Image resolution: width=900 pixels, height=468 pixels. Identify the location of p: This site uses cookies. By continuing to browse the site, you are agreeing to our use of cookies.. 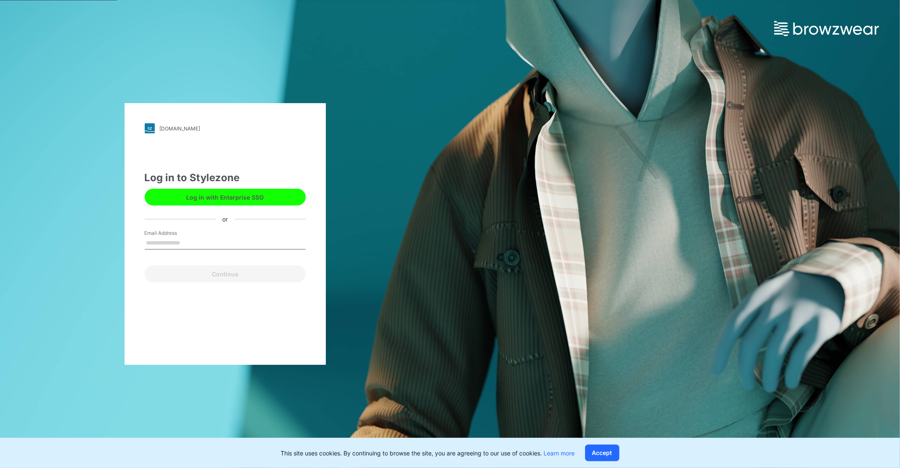
(428, 453).